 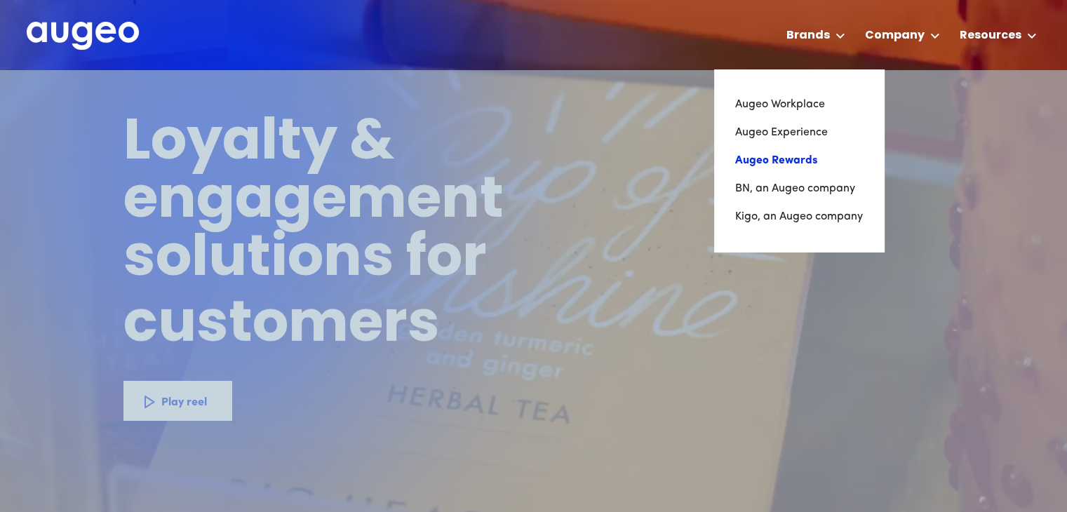 What do you see at coordinates (799, 161) in the screenshot?
I see `a: Augeo Rewards` at bounding box center [799, 161].